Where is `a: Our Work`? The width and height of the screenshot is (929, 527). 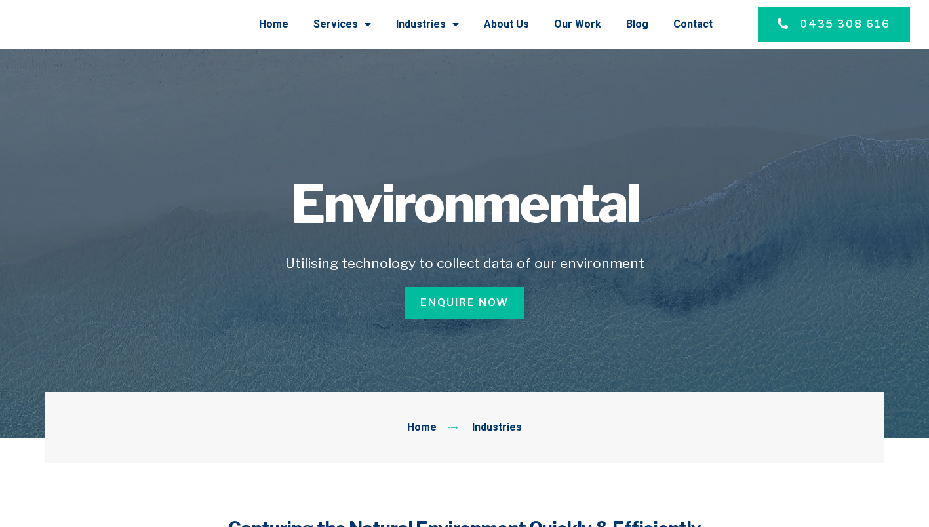
a: Our Work is located at coordinates (578, 24).